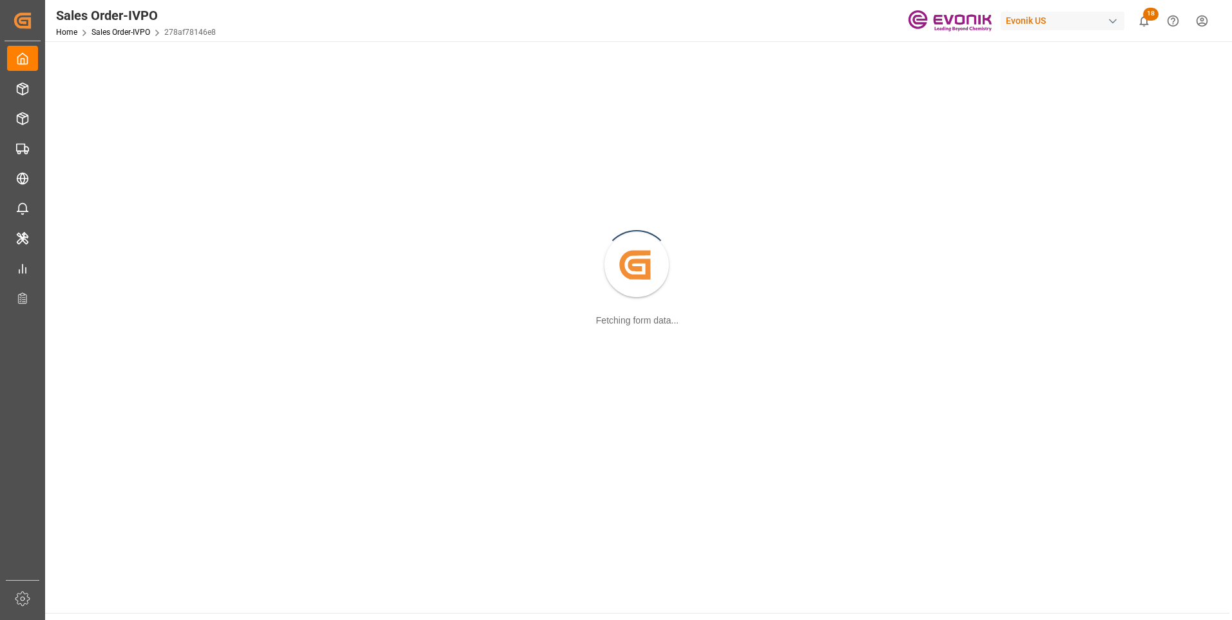 The height and width of the screenshot is (620, 1232). Describe the element at coordinates (66, 32) in the screenshot. I see `a: Home` at that location.